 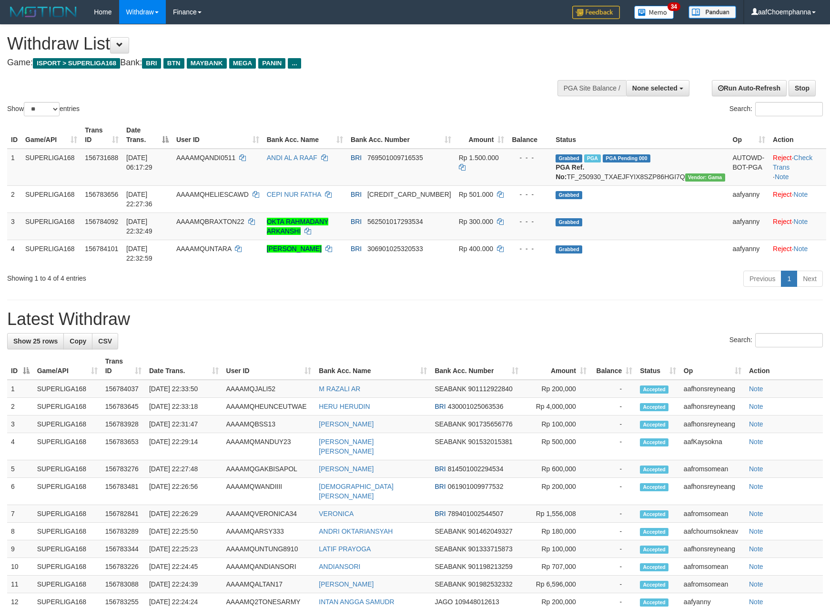 I want to click on span: Rp 400.000, so click(x=476, y=249).